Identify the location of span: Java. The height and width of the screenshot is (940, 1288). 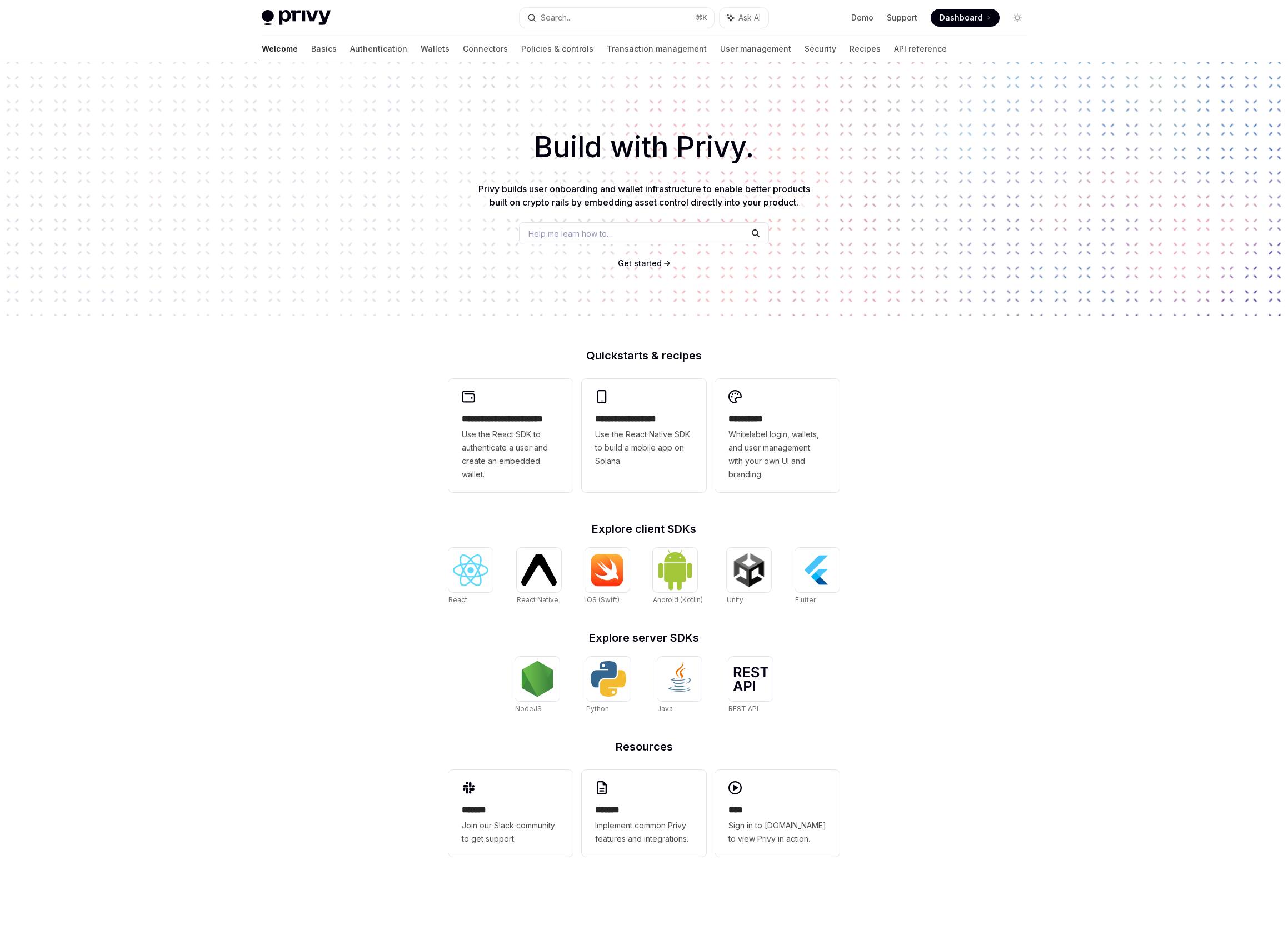
(665, 709).